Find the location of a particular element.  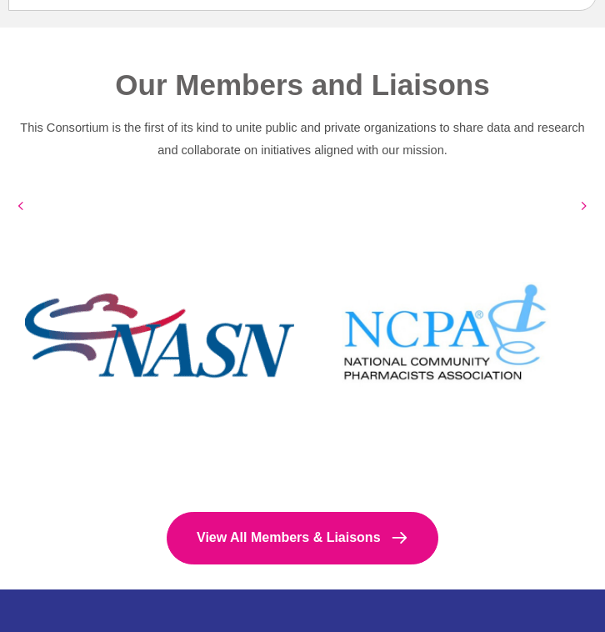

div: Slide 18 of 37 is located at coordinates (445, 337).